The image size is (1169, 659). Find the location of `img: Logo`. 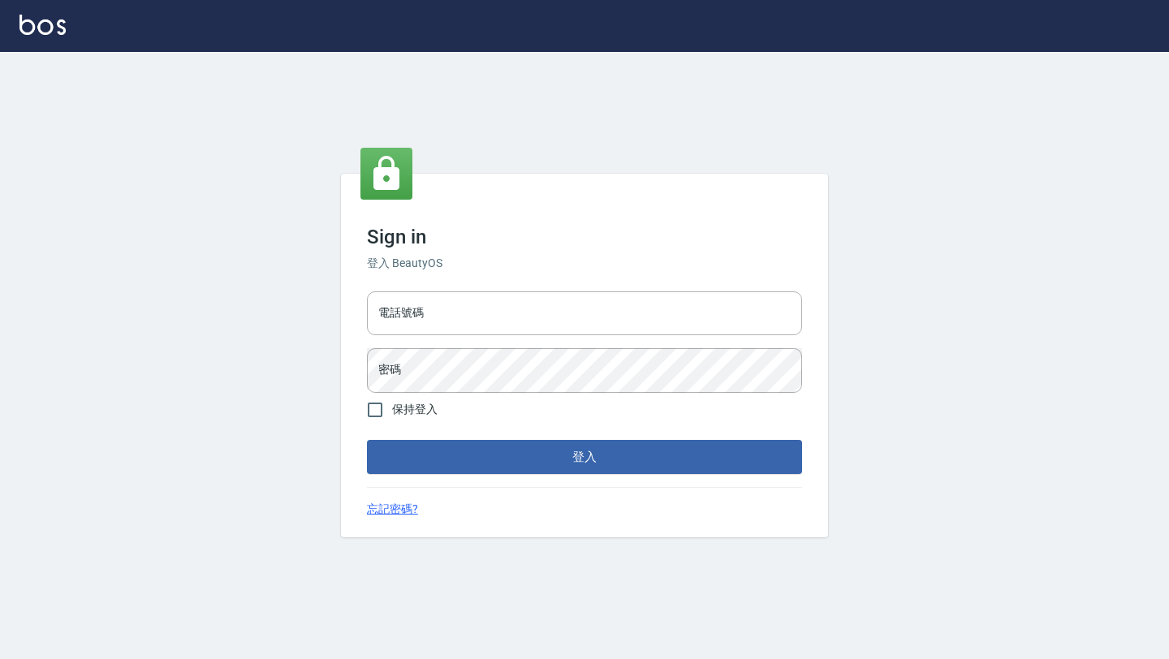

img: Logo is located at coordinates (42, 24).